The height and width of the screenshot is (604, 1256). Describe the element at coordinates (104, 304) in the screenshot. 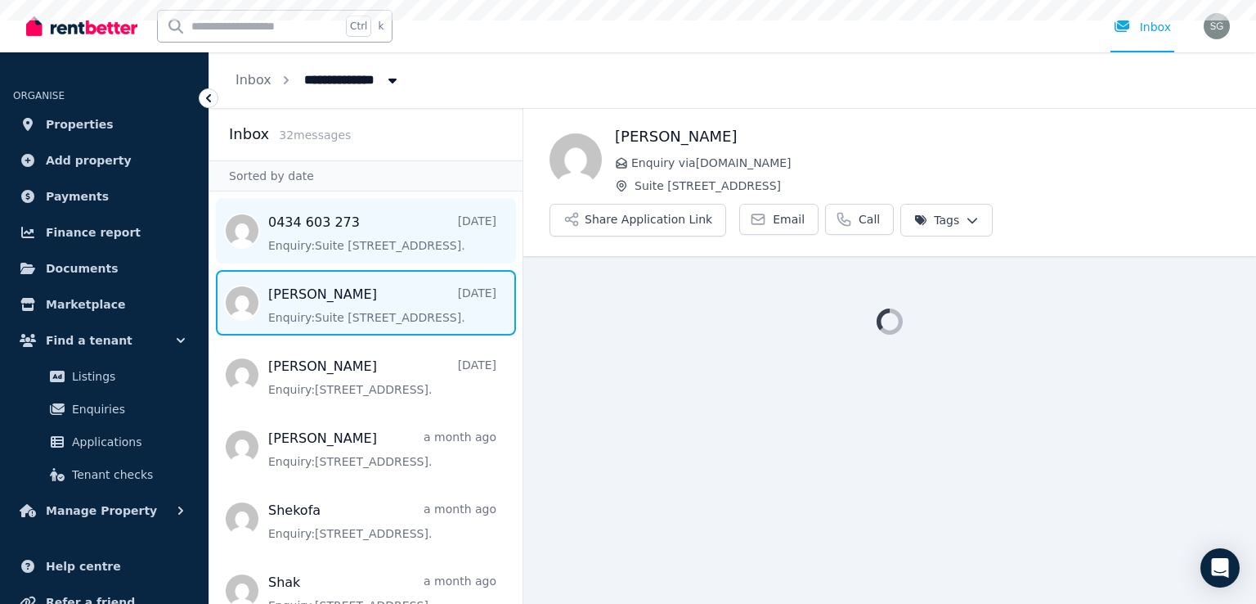

I see `a: Marketplace` at that location.